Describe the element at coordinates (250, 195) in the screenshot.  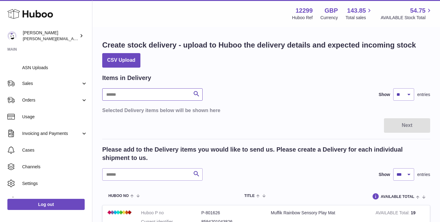
I see `span: Title` at that location.